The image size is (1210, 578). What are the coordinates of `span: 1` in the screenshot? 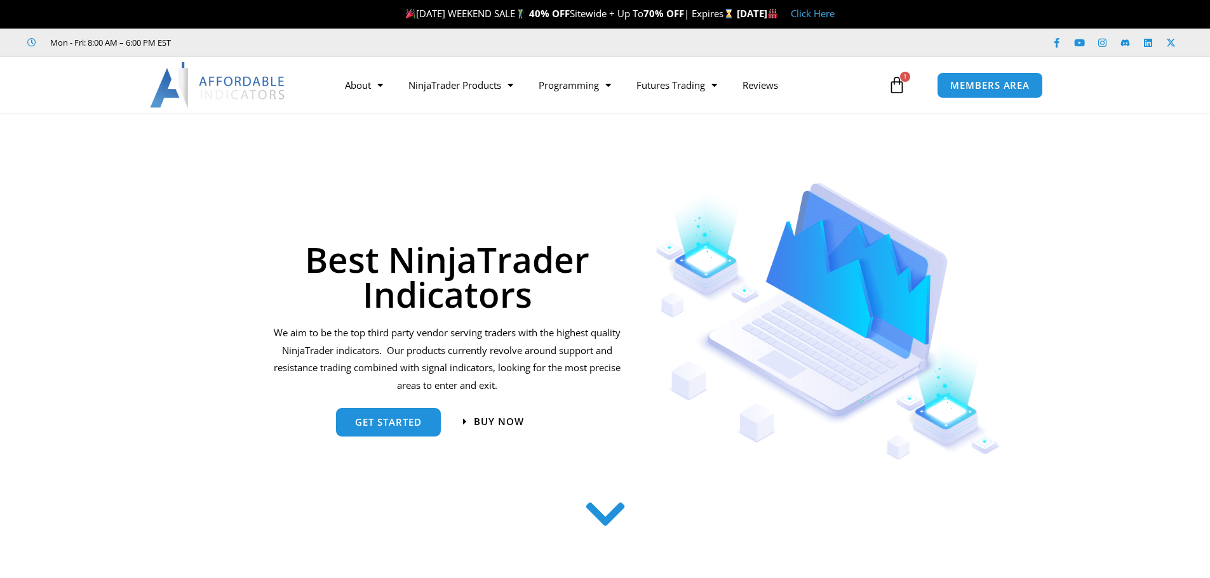 It's located at (905, 77).